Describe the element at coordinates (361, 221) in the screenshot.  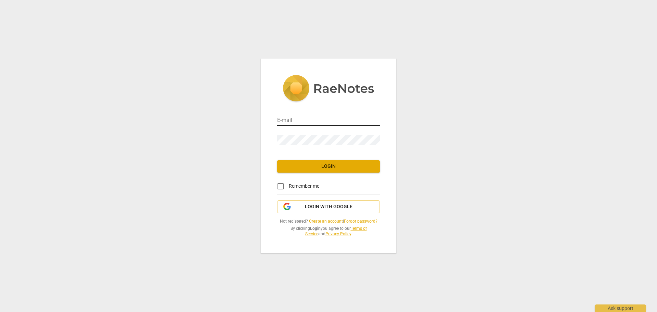
I see `a: Forgot password?` at that location.